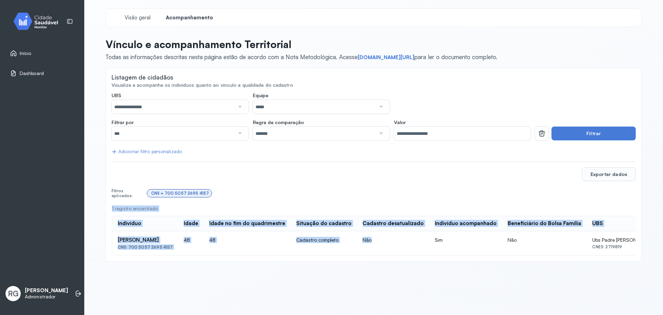  Describe the element at coordinates (545, 223) in the screenshot. I see `div: Beneficiário do Bolsa Família` at that location.